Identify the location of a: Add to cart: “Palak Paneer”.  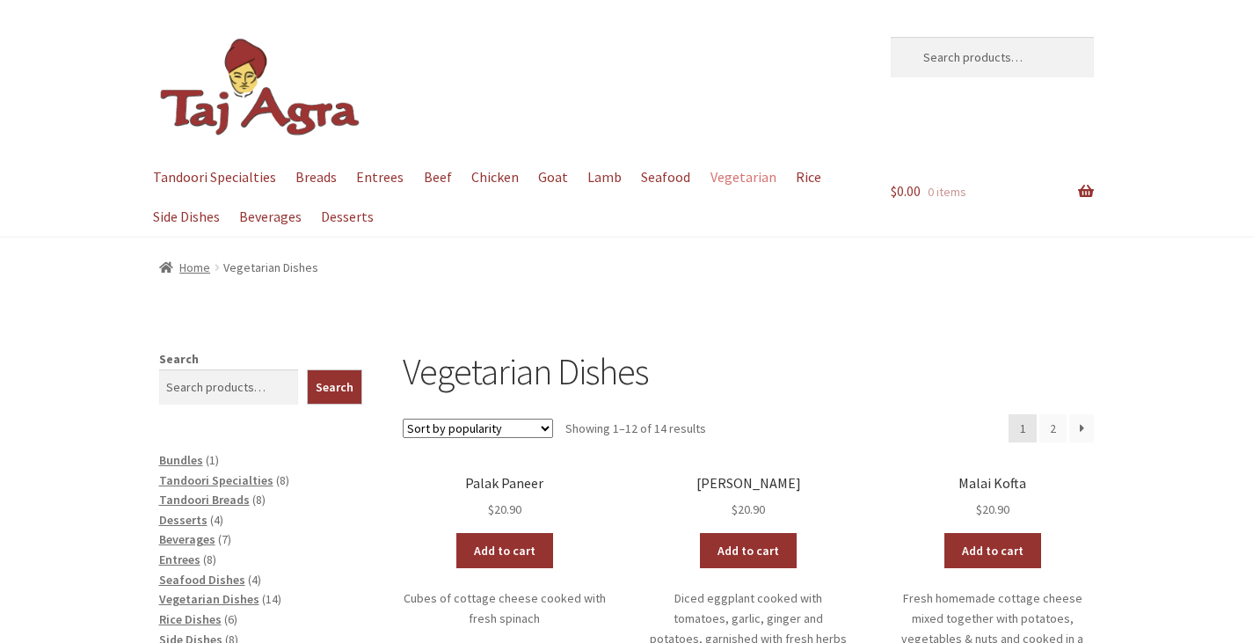
(505, 550).